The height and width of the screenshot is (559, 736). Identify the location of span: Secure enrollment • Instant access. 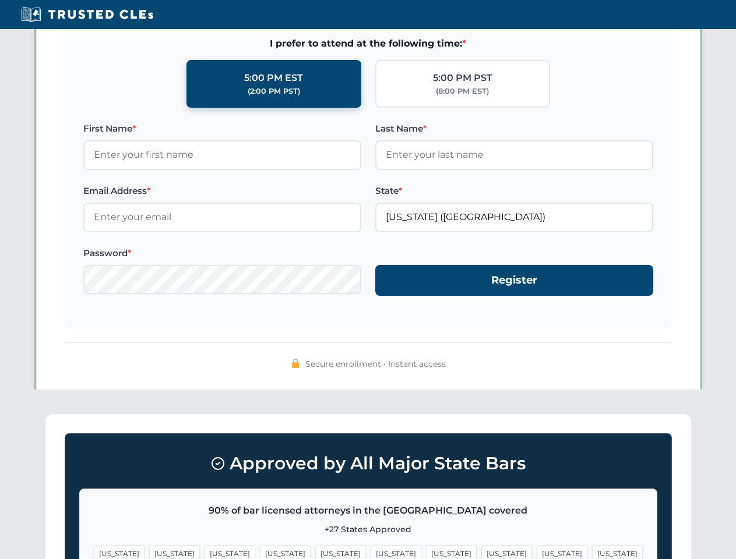
(375, 364).